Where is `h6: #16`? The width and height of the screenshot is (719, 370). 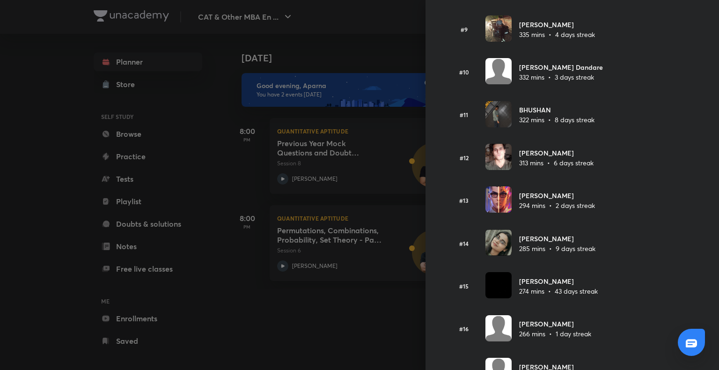 h6: #16 is located at coordinates (464, 329).